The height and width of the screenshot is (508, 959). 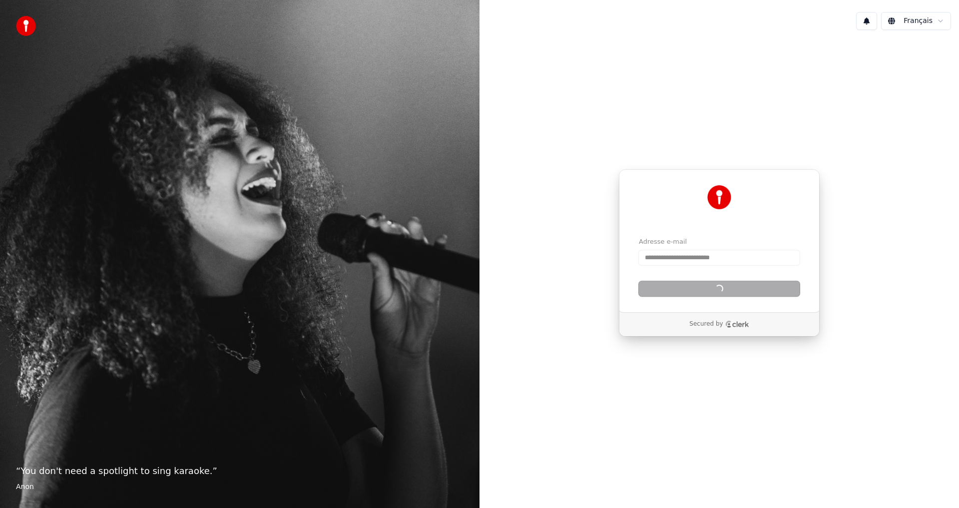 I want to click on img: Youka, so click(x=719, y=197).